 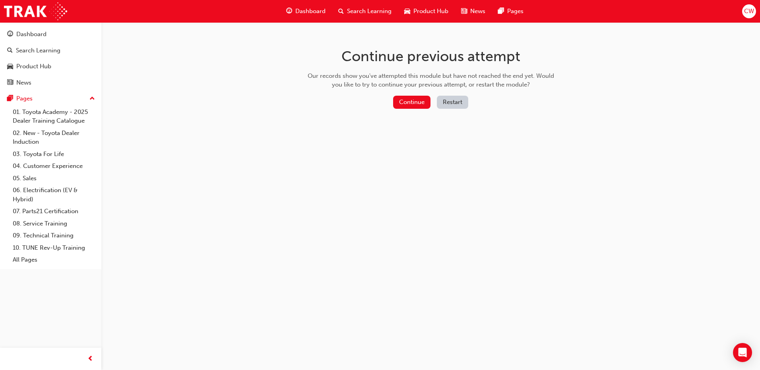 What do you see at coordinates (310, 11) in the screenshot?
I see `span: Dashboard` at bounding box center [310, 11].